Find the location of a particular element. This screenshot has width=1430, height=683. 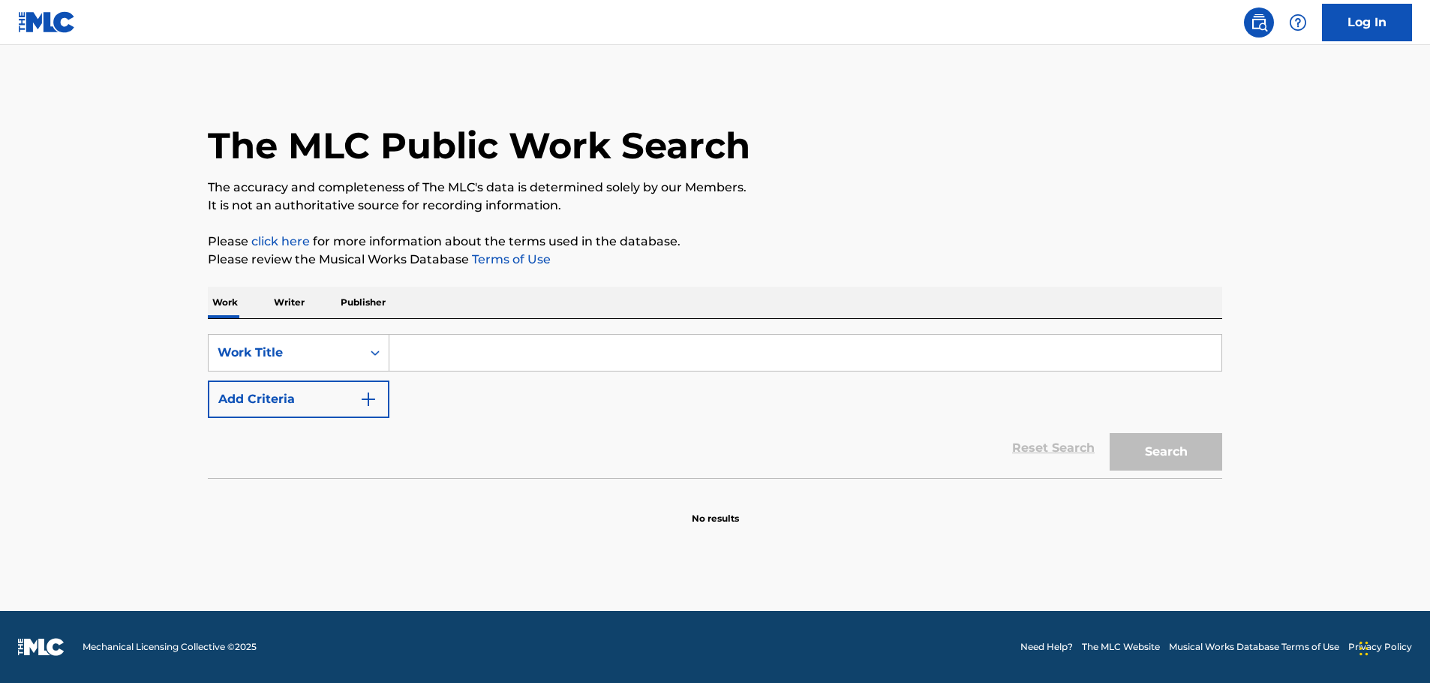

a: The MLC Website is located at coordinates (1121, 647).